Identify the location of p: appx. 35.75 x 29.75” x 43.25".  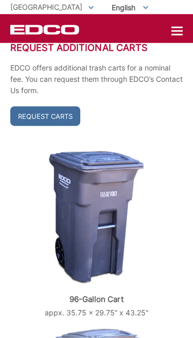
(96, 313).